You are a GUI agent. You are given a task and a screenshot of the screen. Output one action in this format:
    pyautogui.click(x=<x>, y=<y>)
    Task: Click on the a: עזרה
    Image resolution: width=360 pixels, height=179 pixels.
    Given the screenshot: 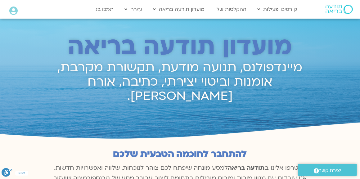 What is the action you would take?
    pyautogui.click(x=133, y=9)
    